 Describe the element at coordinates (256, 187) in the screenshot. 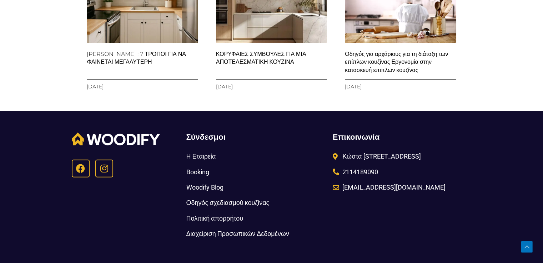

I see `a: Woodify Blog` at that location.